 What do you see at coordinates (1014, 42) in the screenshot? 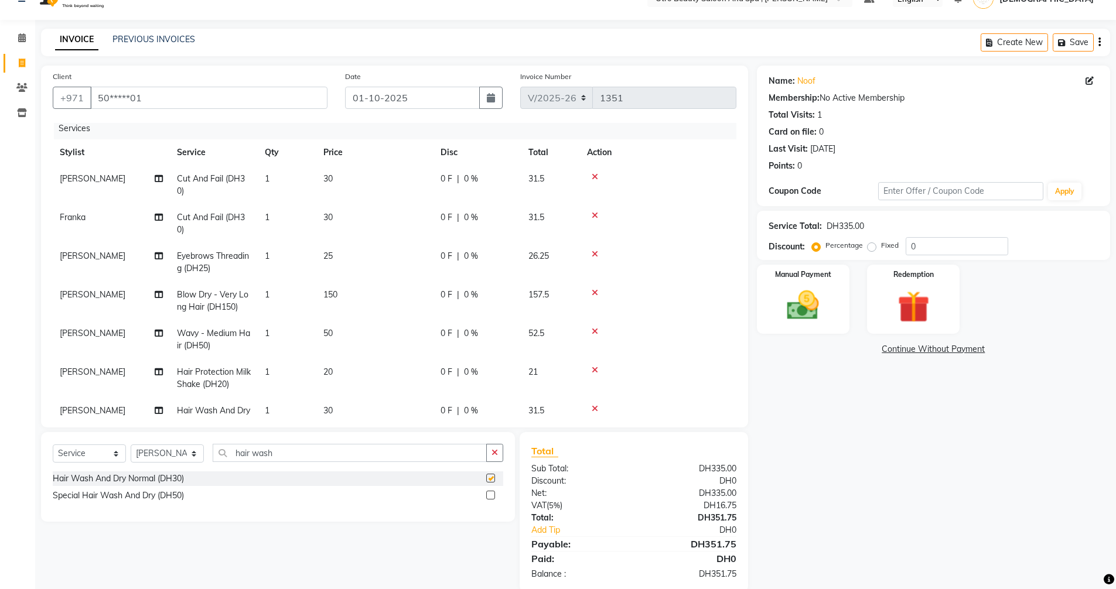
I see `button: Create New` at bounding box center [1014, 42].